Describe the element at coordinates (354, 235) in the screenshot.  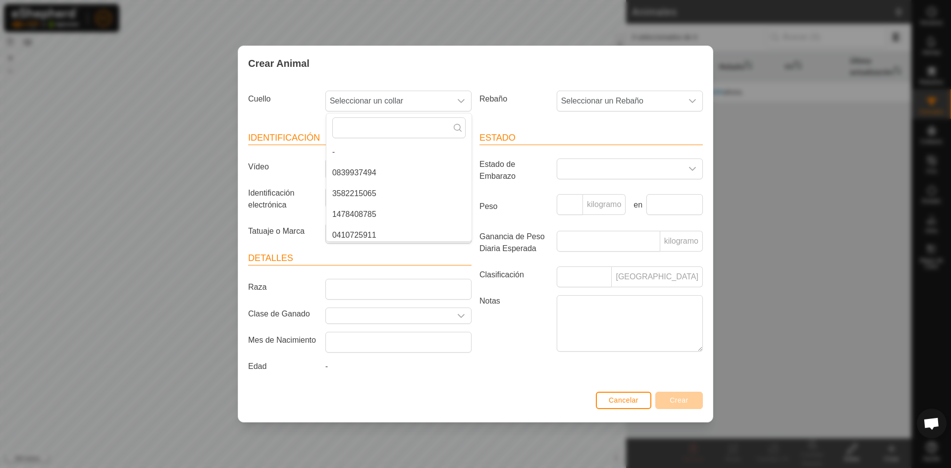
I see `font: 0410725911` at that location.